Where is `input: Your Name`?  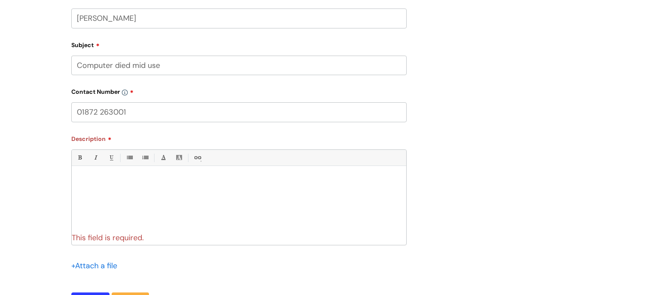
input: Your Name is located at coordinates (239, 18).